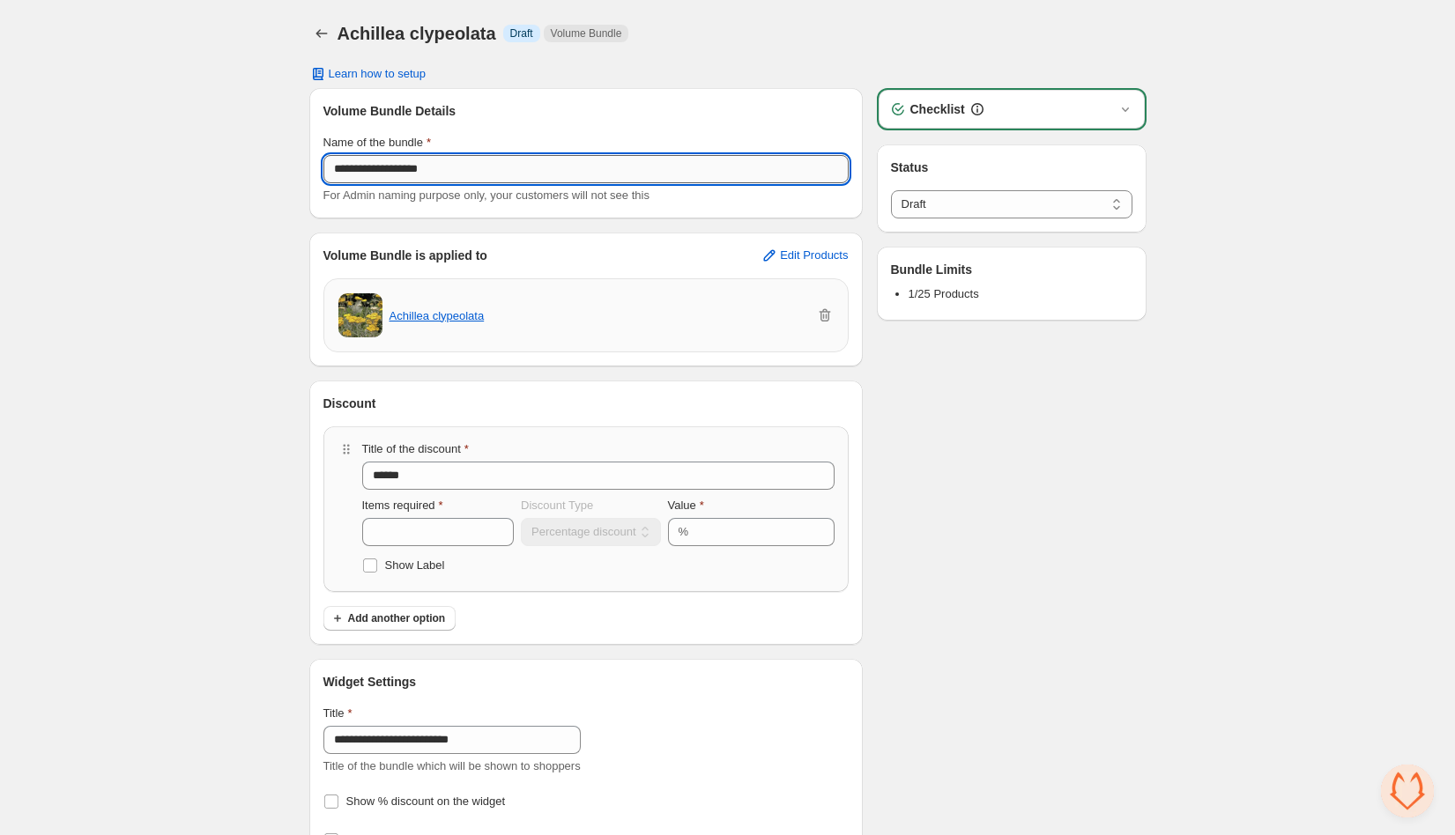 This screenshot has width=1455, height=835. I want to click on button: Edit Products, so click(804, 256).